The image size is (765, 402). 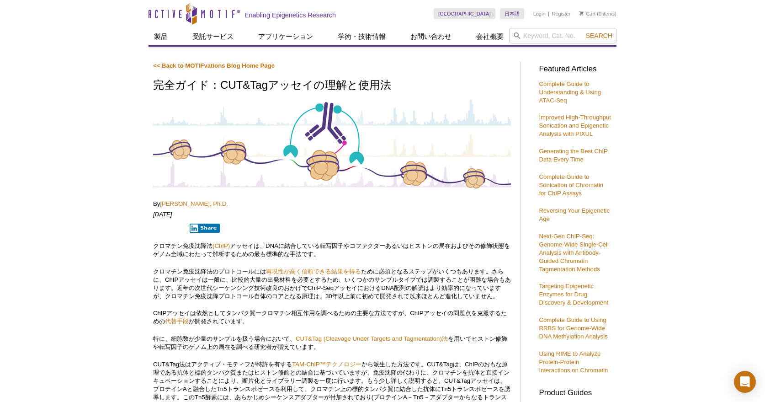 I want to click on a: << Back to MOTIFvations Blog Home Page, so click(x=214, y=65).